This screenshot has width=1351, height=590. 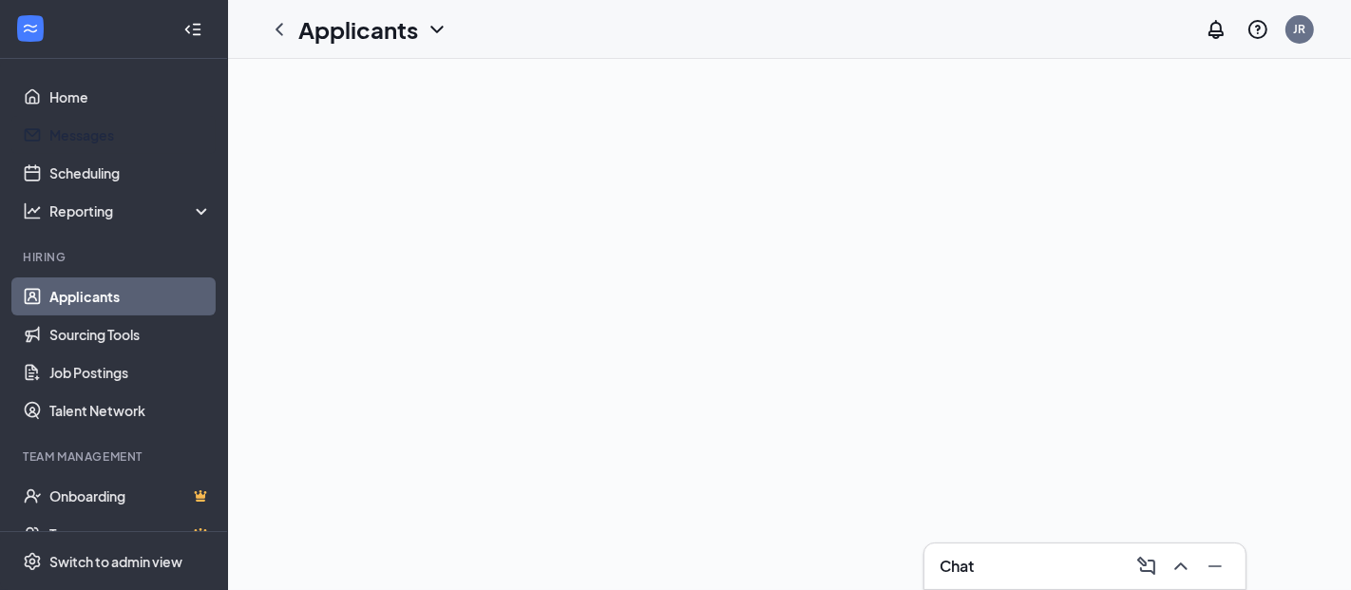 I want to click on h1: Applicants, so click(x=358, y=29).